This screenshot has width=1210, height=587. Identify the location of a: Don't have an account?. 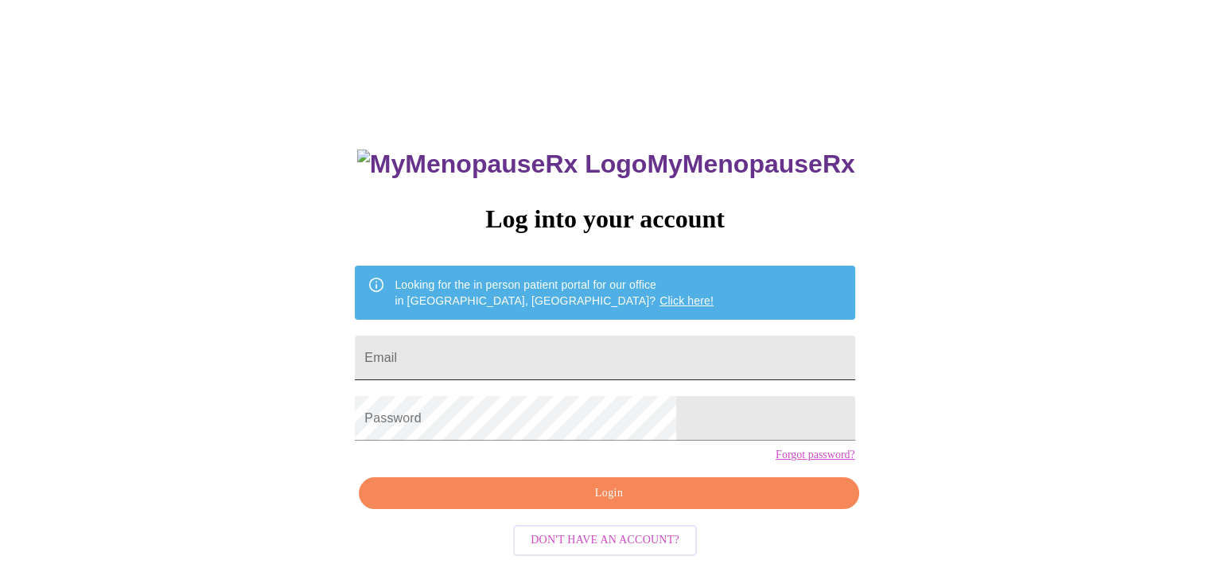
(605, 539).